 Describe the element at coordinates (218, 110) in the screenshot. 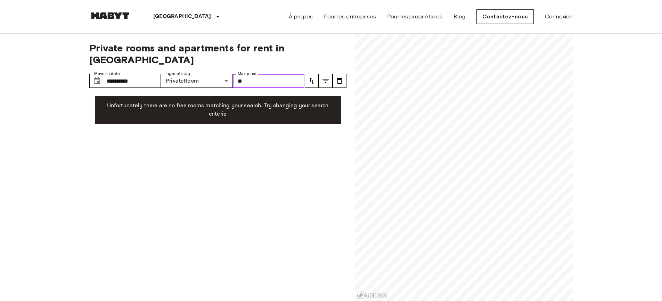

I see `p: Unfortunately there are no free rooms matching your search. Try changing your search criteria` at that location.